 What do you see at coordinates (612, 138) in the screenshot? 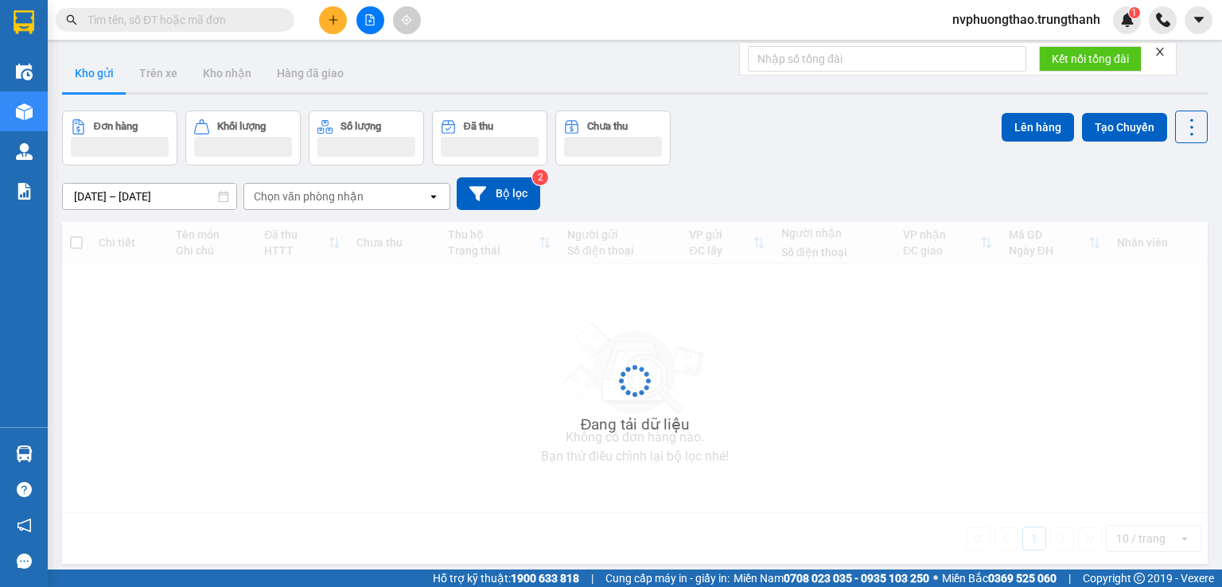
I see `button: Chưa thu` at bounding box center [612, 138].